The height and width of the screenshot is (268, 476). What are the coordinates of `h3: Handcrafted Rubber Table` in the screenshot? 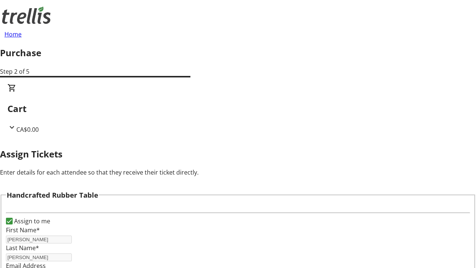 It's located at (52, 195).